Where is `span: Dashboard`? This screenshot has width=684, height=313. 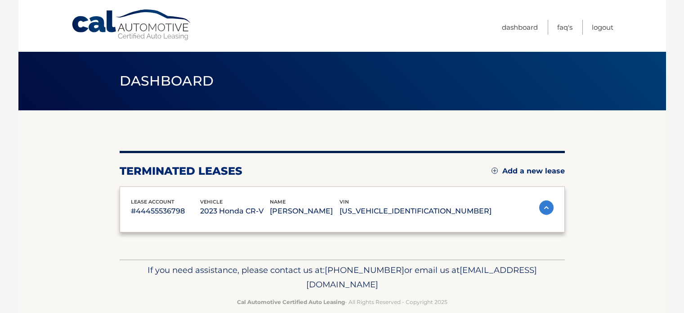
span: Dashboard is located at coordinates (167, 81).